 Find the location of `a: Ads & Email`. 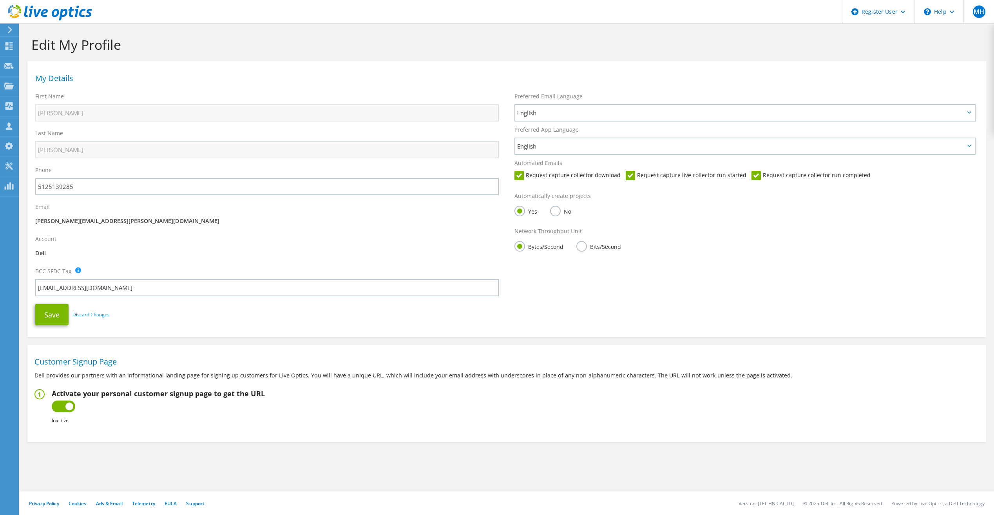

a: Ads & Email is located at coordinates (109, 503).